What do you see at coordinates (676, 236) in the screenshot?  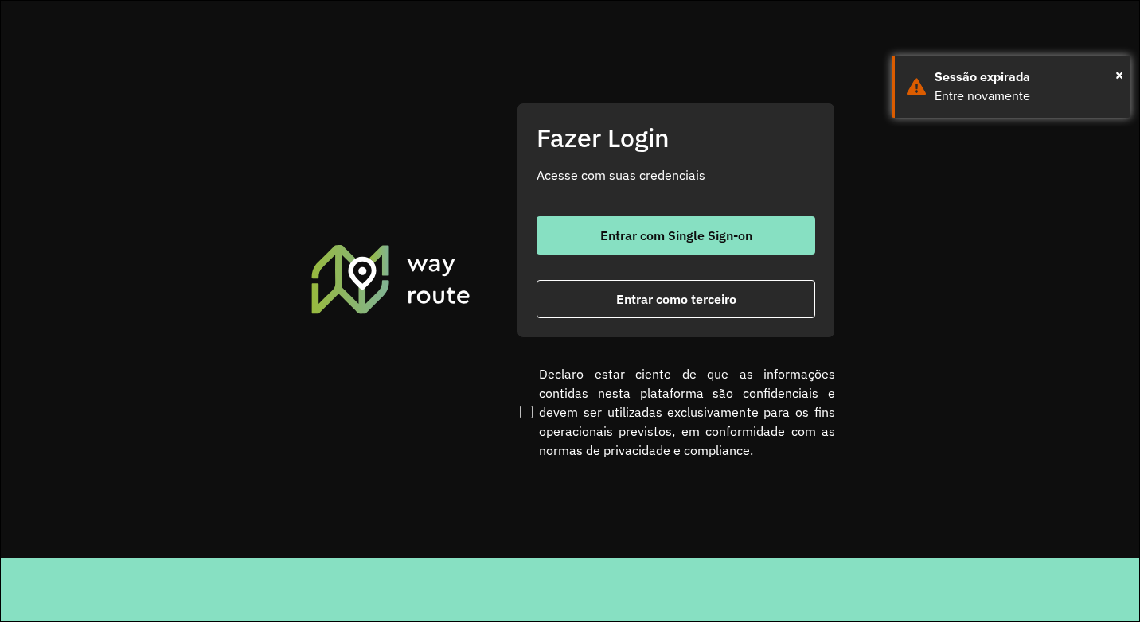 I see `span: Entrar com Single Sign-on` at bounding box center [676, 236].